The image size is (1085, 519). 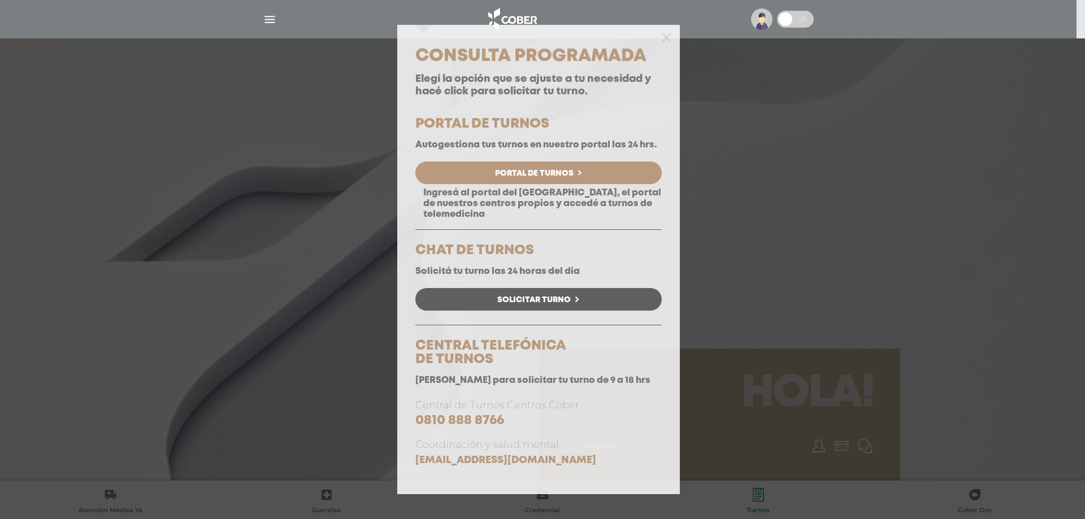 What do you see at coordinates (460, 421) in the screenshot?
I see `a: 0810 888 8766` at bounding box center [460, 421].